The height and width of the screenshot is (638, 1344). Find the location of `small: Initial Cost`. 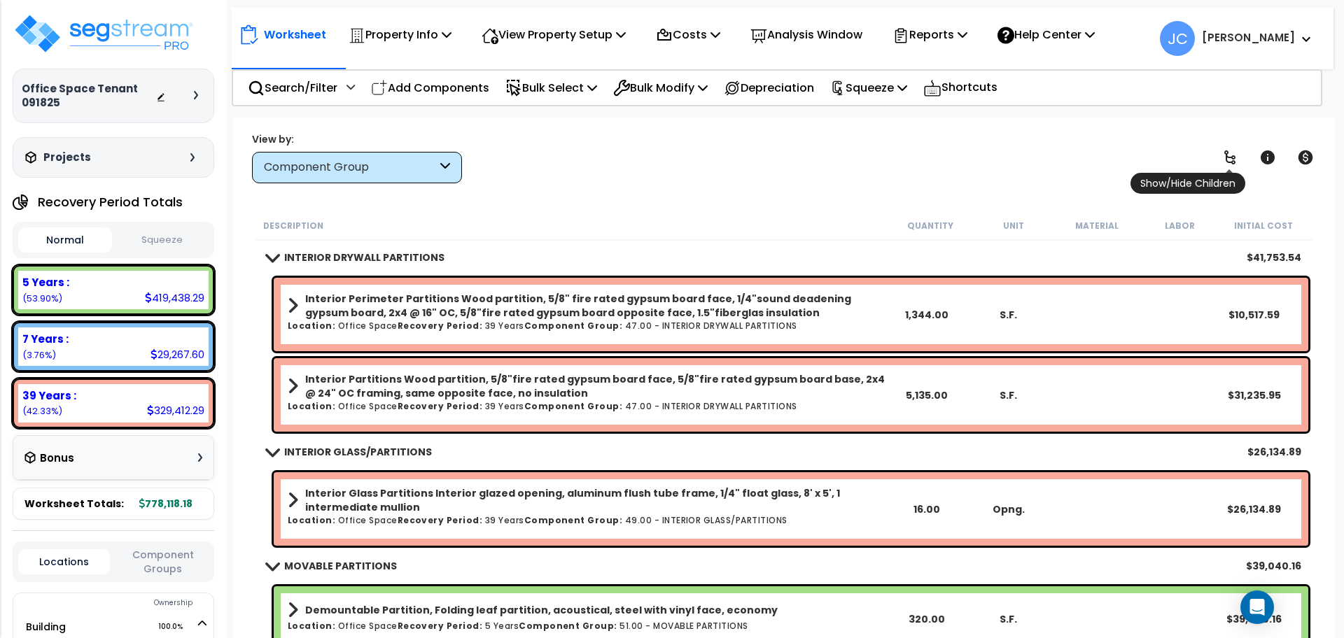

small: Initial Cost is located at coordinates (1263, 226).